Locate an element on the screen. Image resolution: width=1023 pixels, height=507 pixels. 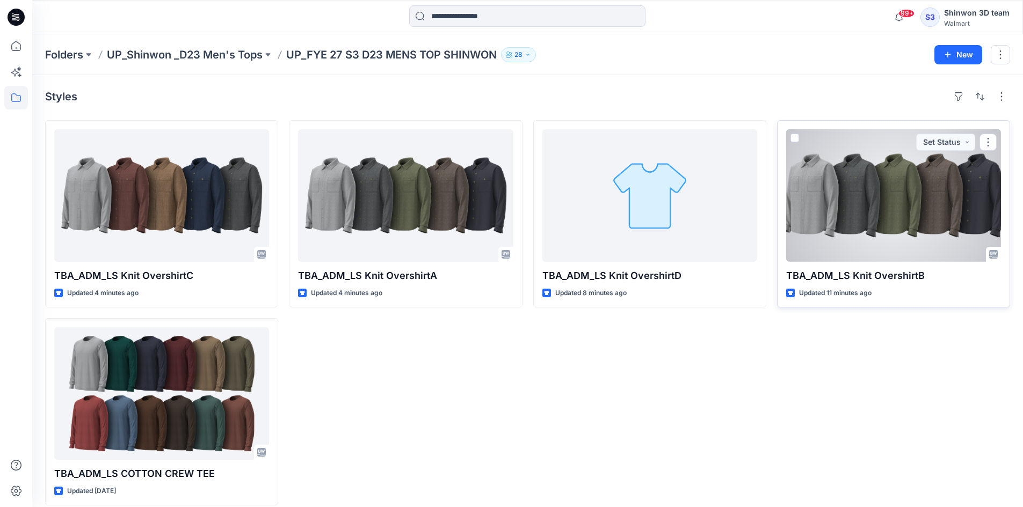
a: TBA_ADM_LS Knit OvershirtB is located at coordinates (893, 195).